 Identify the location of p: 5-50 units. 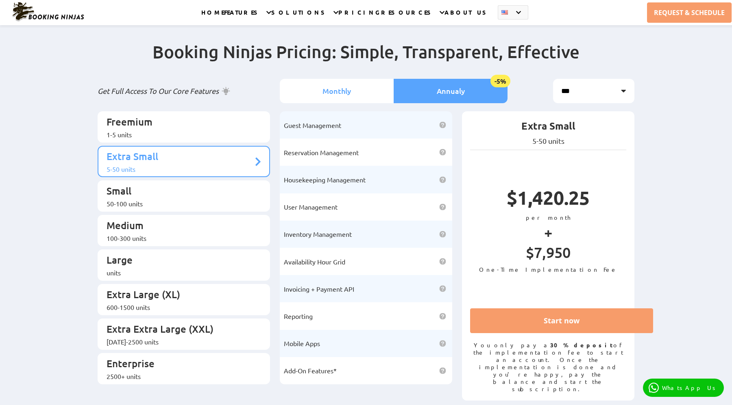
(548, 141).